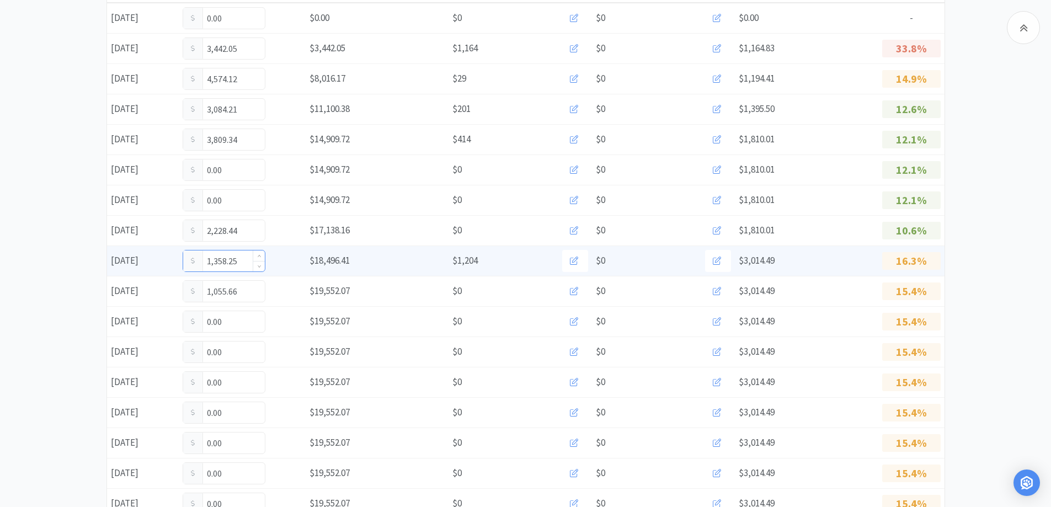 Image resolution: width=1051 pixels, height=507 pixels. Describe the element at coordinates (756, 48) in the screenshot. I see `span: $1,164.83` at that location.